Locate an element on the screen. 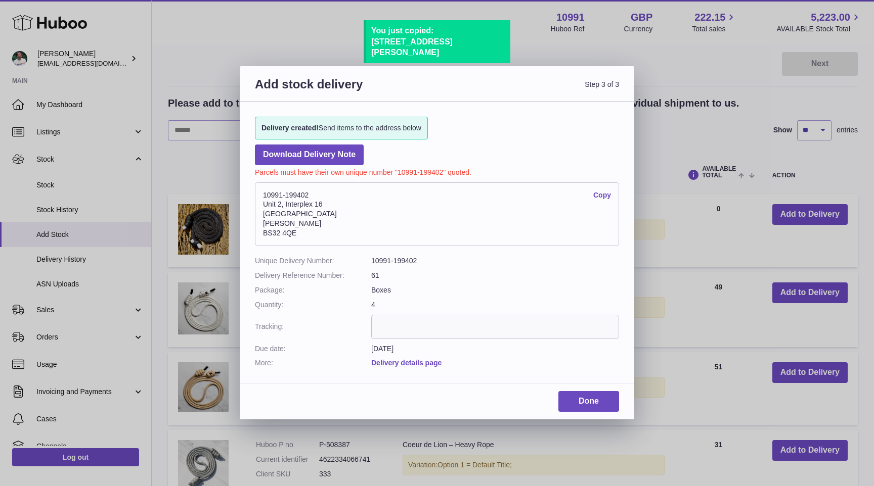 This screenshot has height=486, width=874. a: Delivery details page is located at coordinates (406, 363).